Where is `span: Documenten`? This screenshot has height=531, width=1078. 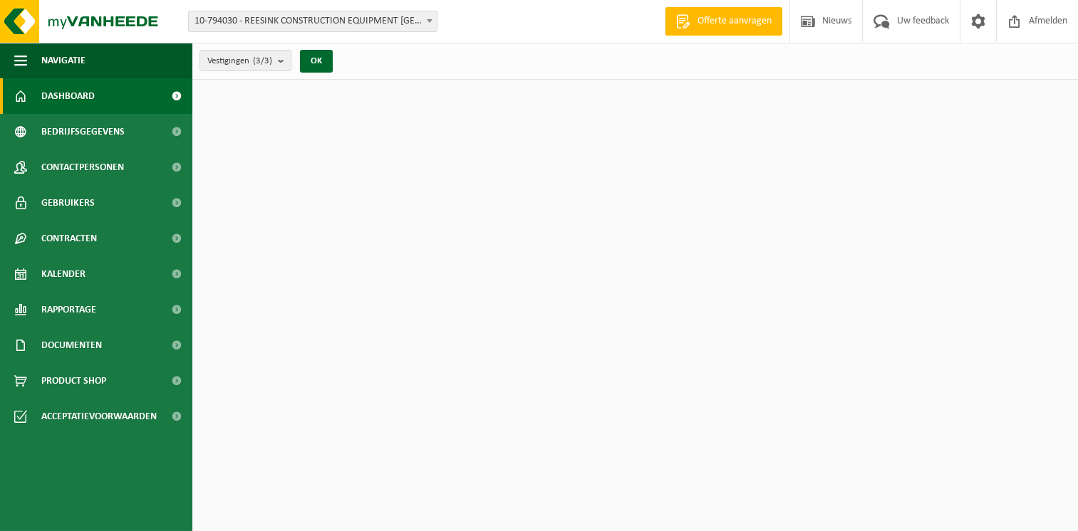 span: Documenten is located at coordinates (71, 346).